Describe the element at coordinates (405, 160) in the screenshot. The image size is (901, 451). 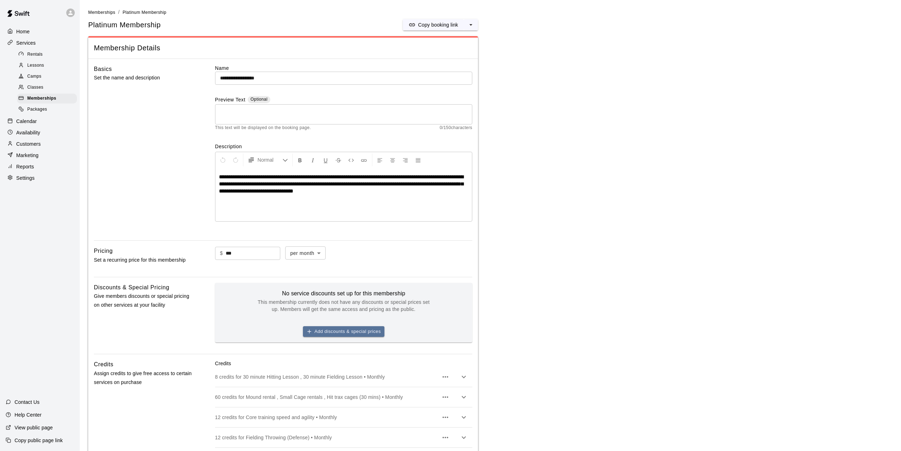
I see `button: Right Align` at that location.